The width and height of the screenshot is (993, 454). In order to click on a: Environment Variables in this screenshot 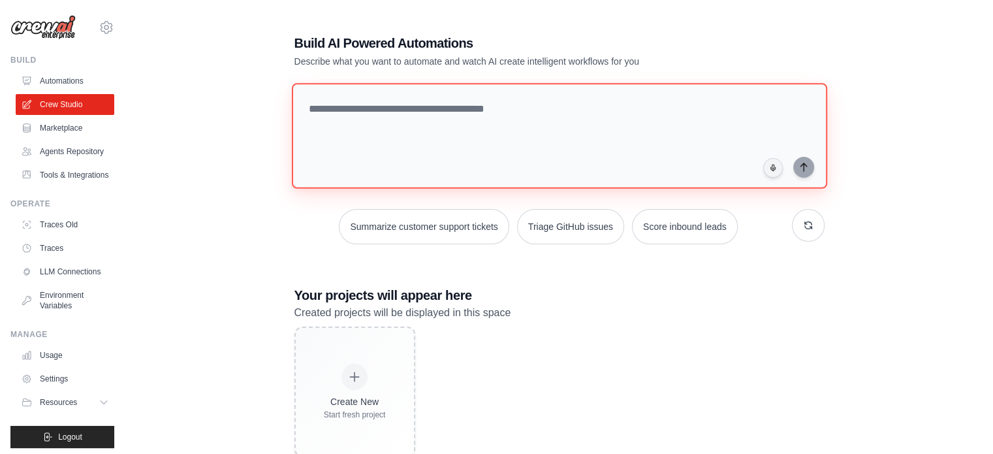, I will do `click(65, 300)`.